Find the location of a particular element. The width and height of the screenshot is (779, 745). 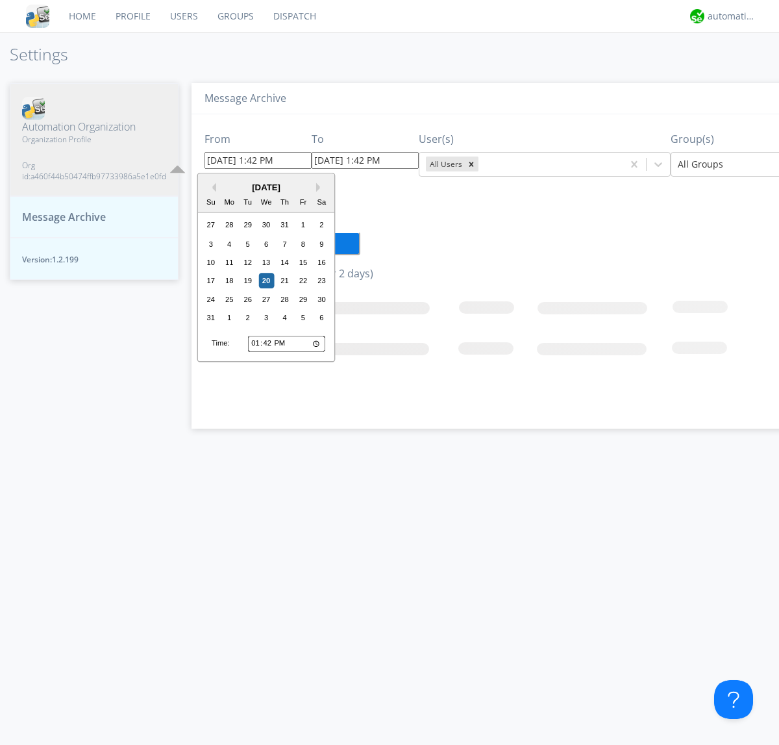

div: Tu is located at coordinates (248, 203).